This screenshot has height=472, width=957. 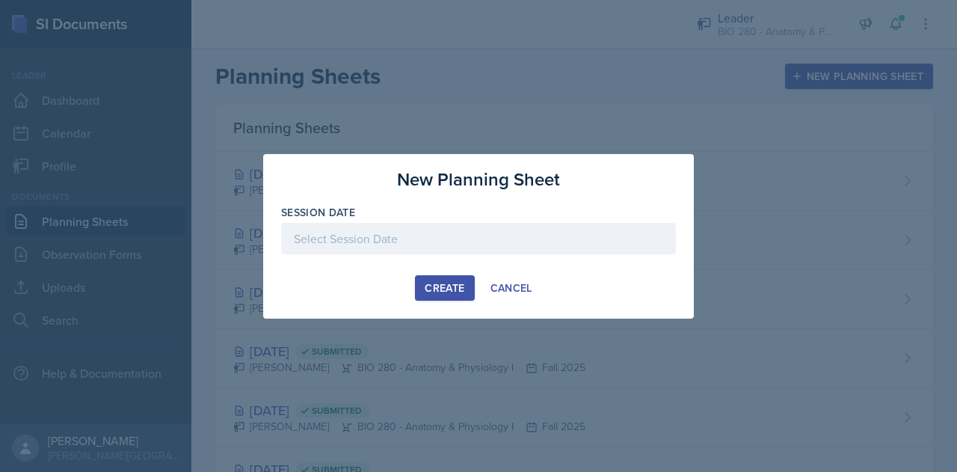 What do you see at coordinates (479, 179) in the screenshot?
I see `h3: New Planning Sheet` at bounding box center [479, 179].